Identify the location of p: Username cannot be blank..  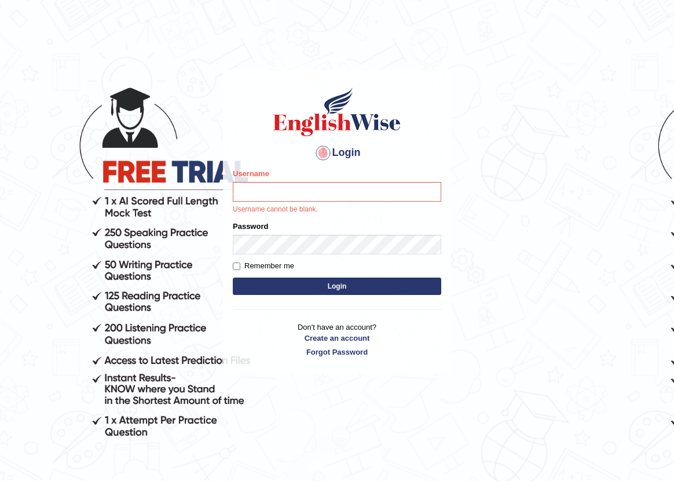
(337, 210).